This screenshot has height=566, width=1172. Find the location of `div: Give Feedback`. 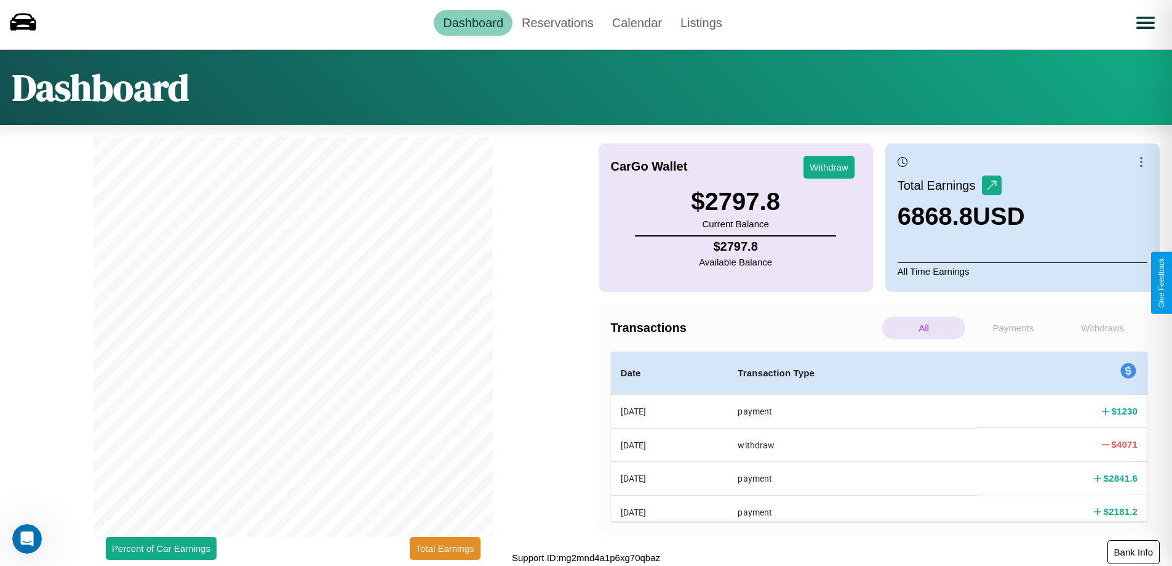

div: Give Feedback is located at coordinates (1162, 282).